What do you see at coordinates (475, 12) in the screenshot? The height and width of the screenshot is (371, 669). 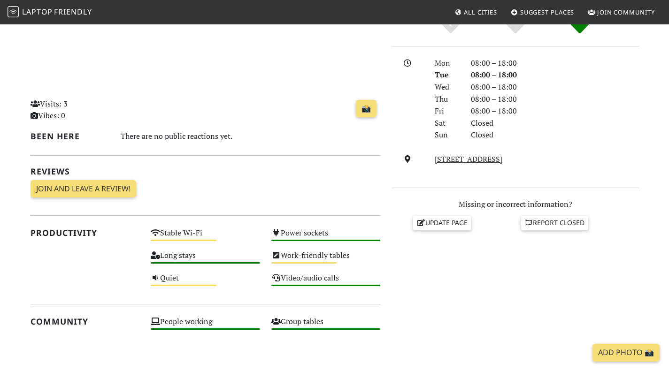 I see `a: All Cities` at bounding box center [475, 12].